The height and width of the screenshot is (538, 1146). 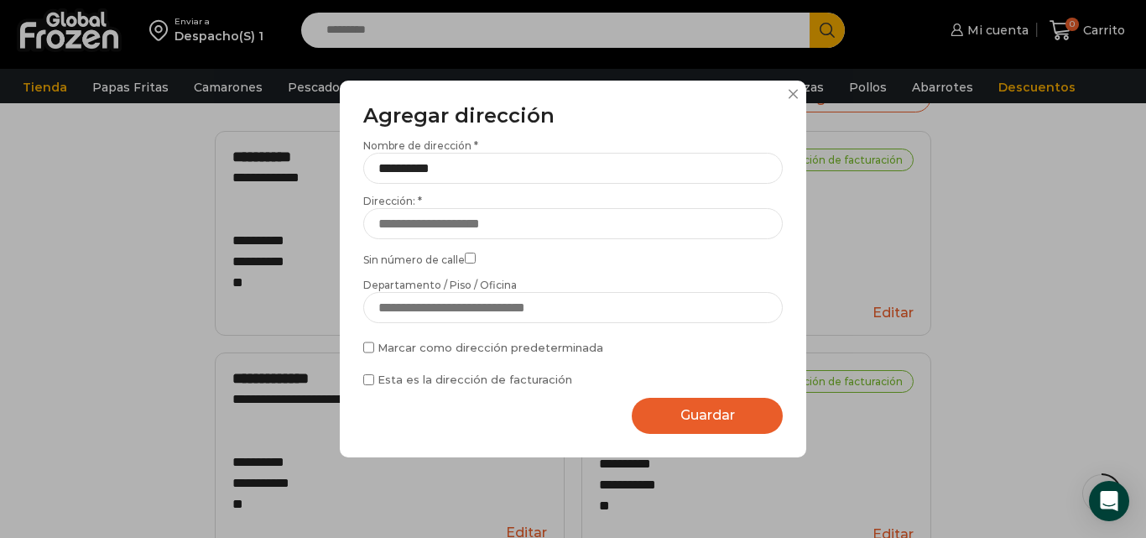 I want to click on label: Dirección: *, so click(x=573, y=217).